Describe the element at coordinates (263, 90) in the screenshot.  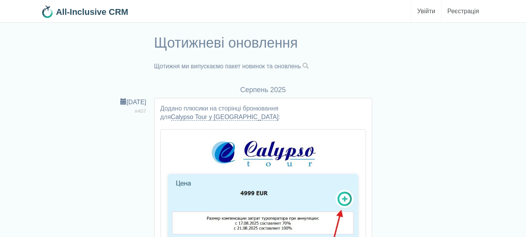
I see `h4: серпень 2025` at that location.